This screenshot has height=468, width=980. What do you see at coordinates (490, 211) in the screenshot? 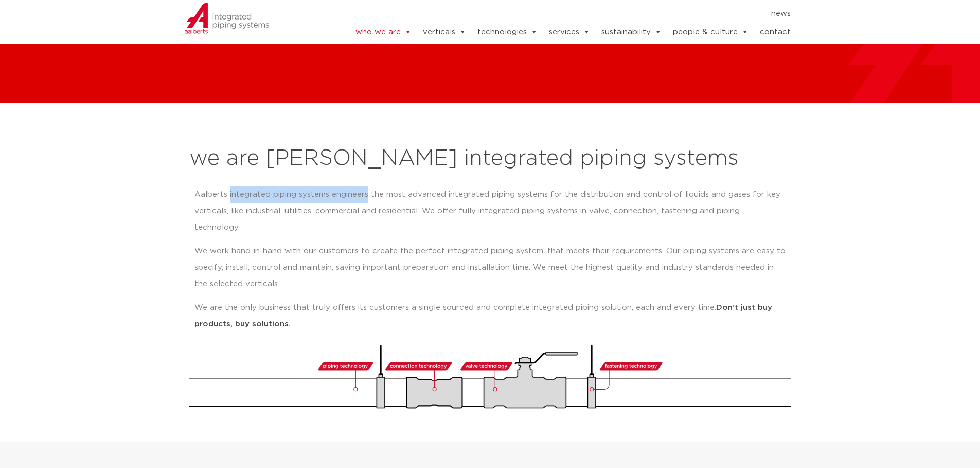
I see `p: Aalberts integrated piping systems engineers the most advanced integrated piping systems for the ...` at bounding box center [490, 211].